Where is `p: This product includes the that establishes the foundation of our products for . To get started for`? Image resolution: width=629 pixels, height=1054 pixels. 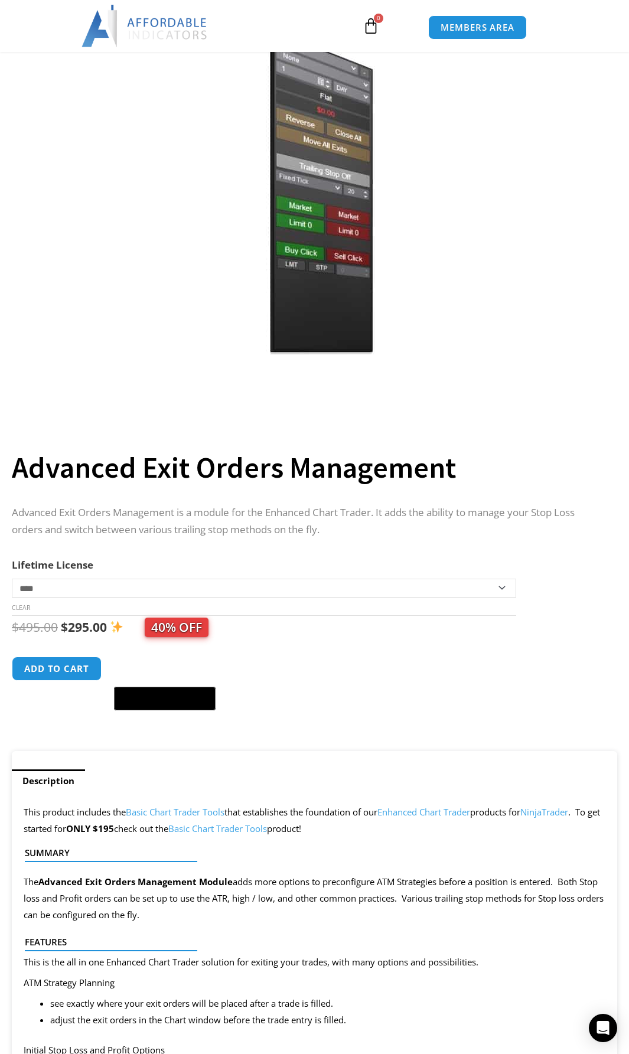 p: This product includes the that establishes the foundation of our products for . To get started for is located at coordinates (314, 821).